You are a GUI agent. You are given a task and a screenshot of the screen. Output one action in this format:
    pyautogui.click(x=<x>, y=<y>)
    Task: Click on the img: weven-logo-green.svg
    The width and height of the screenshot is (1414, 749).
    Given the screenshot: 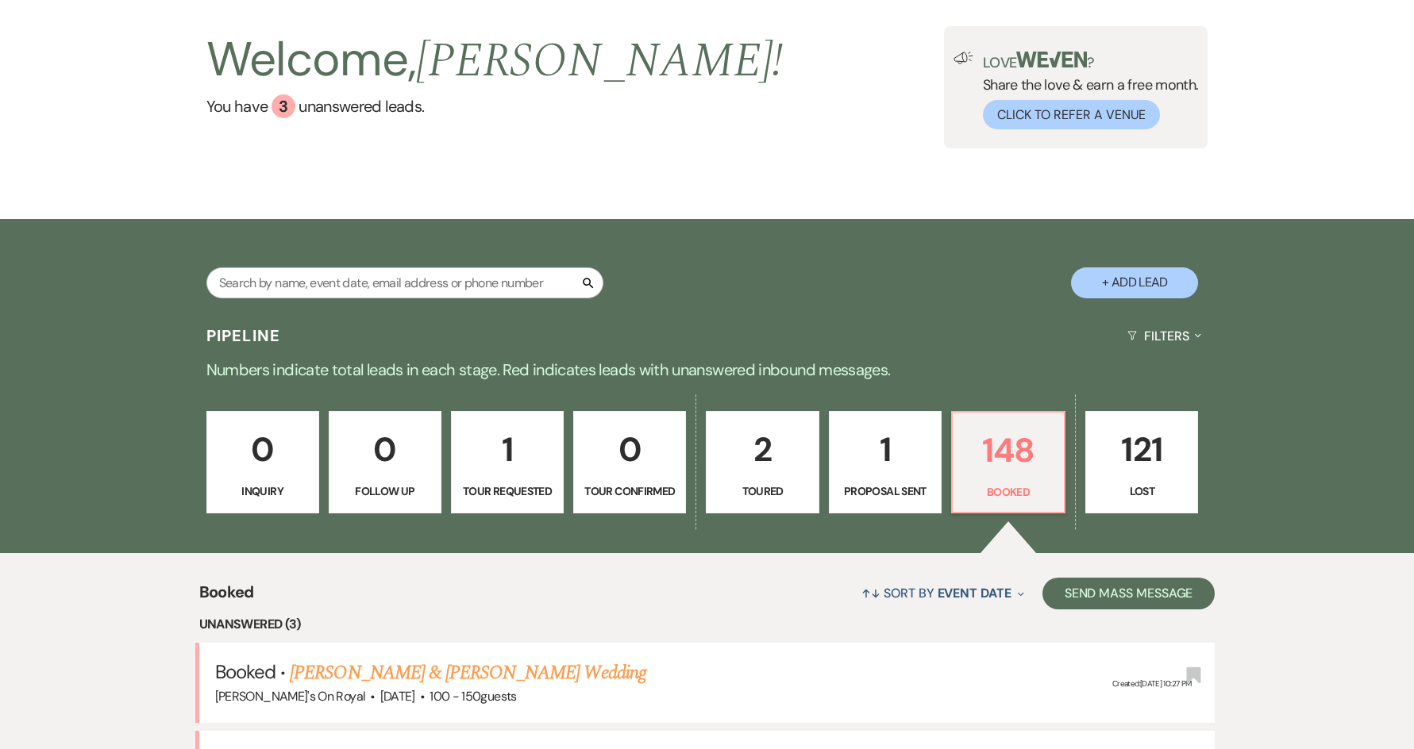 What is the action you would take?
    pyautogui.click(x=1051, y=60)
    